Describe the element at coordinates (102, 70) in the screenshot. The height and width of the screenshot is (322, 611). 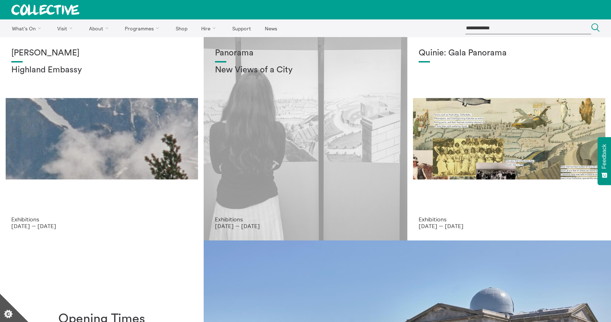
I see `h2: Highland Embassy` at that location.